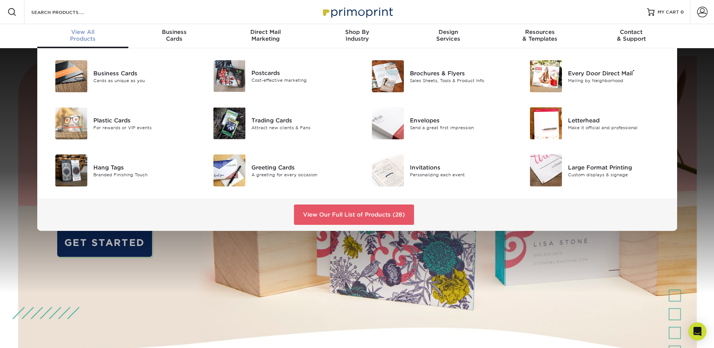 Image resolution: width=714 pixels, height=348 pixels. Describe the element at coordinates (540, 35) in the screenshot. I see `div: & Templates` at that location.